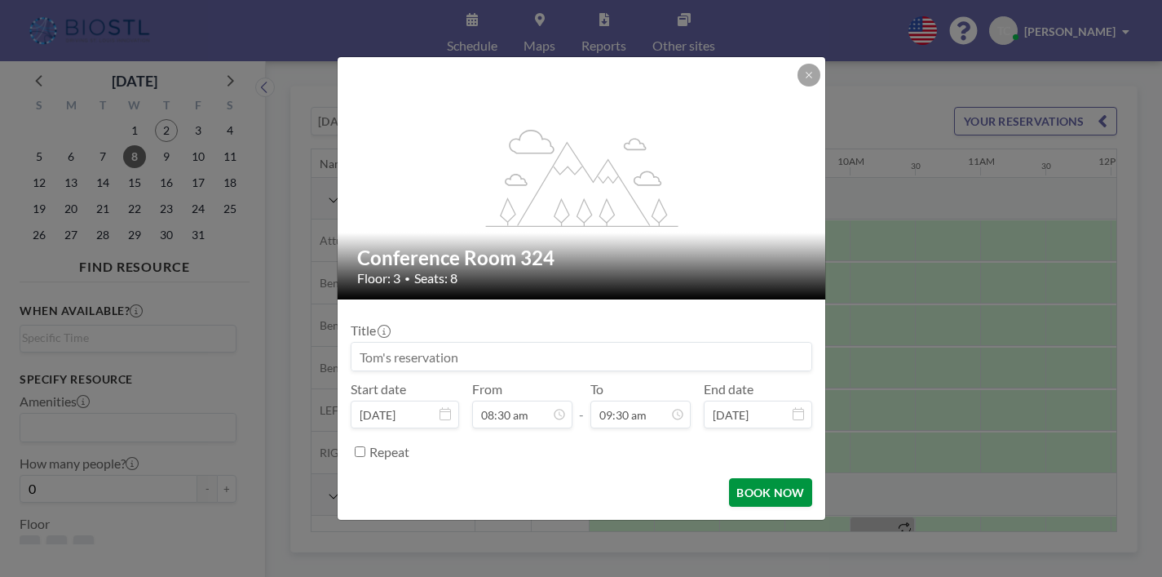 The height and width of the screenshot is (577, 1162). I want to click on h2: Conference Room 324, so click(582, 258).